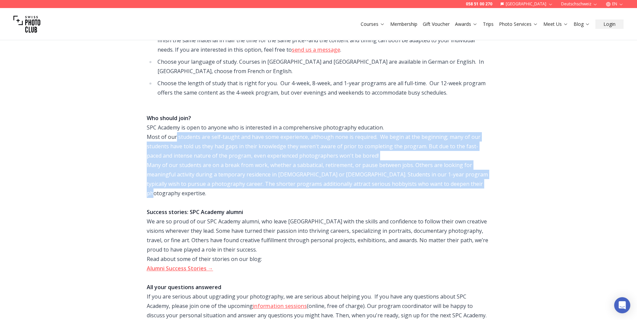 The image size is (637, 320). Describe the element at coordinates (372, 24) in the screenshot. I see `a: Courses` at that location.